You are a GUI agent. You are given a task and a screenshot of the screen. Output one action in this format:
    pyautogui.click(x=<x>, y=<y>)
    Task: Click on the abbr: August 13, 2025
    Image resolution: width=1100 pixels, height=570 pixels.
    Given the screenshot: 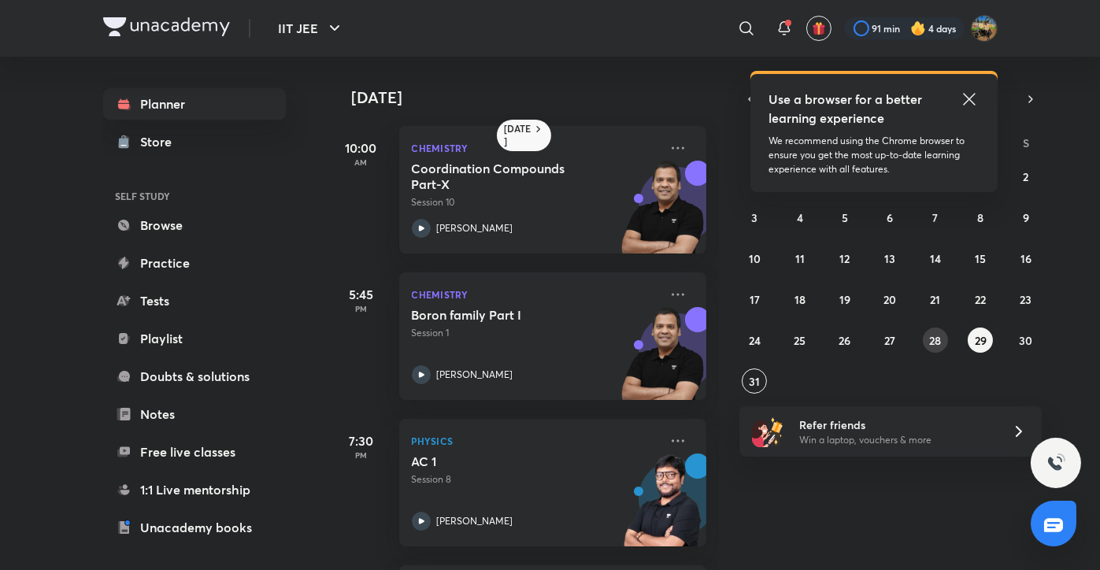 What is the action you would take?
    pyautogui.click(x=889, y=258)
    